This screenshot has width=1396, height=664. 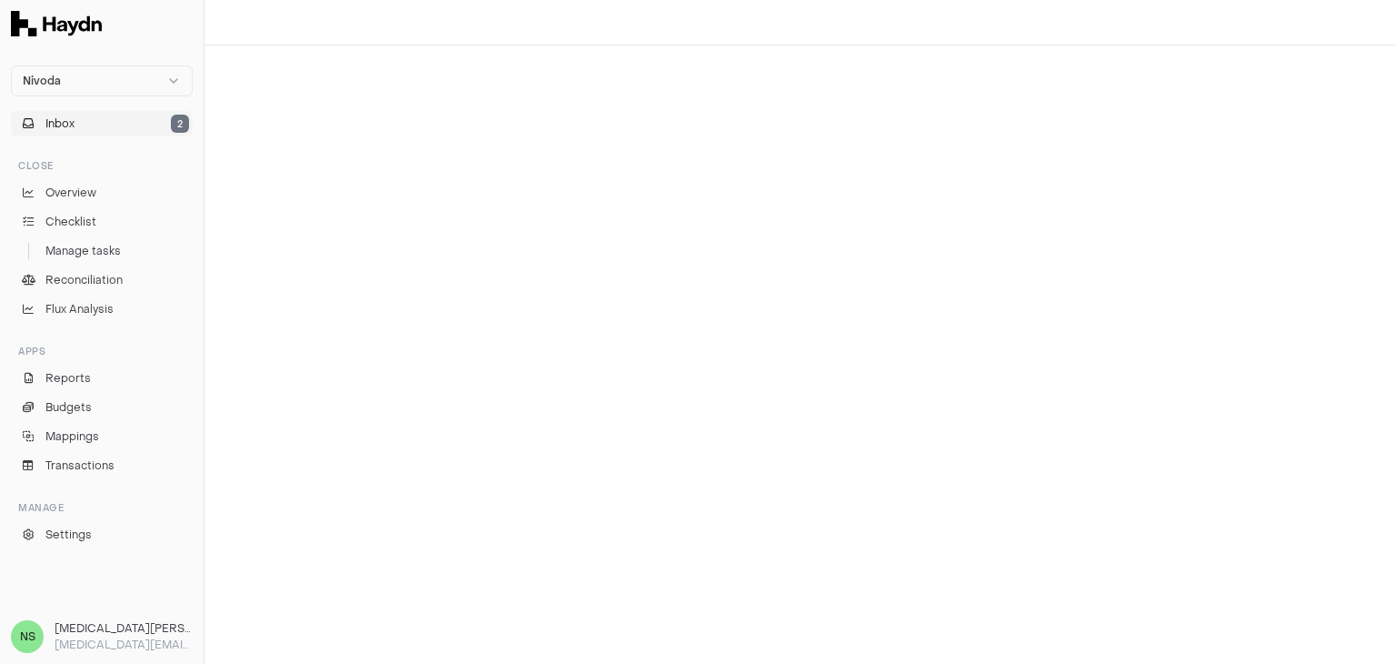 I want to click on div: Close, so click(x=102, y=165).